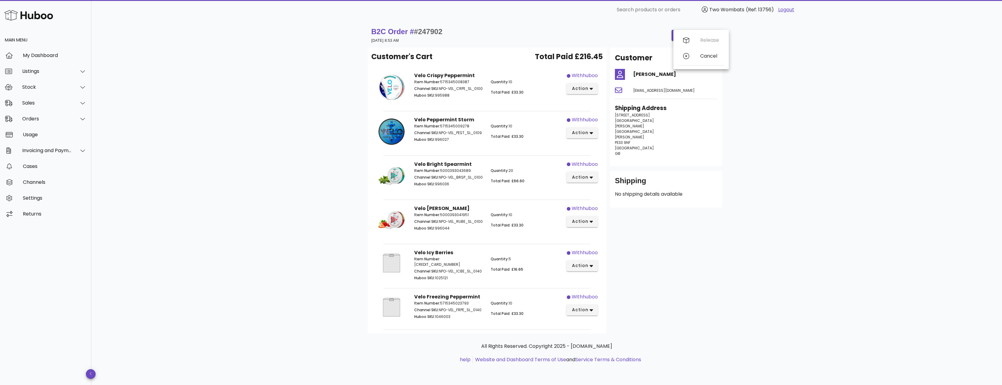 The image size is (1002, 385). I want to click on strong: Velo Icy Berries, so click(434, 252).